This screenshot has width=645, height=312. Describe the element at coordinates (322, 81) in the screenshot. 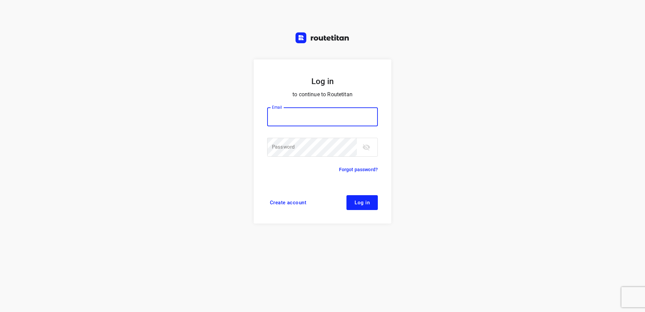

I see `h5: Log in` at that location.